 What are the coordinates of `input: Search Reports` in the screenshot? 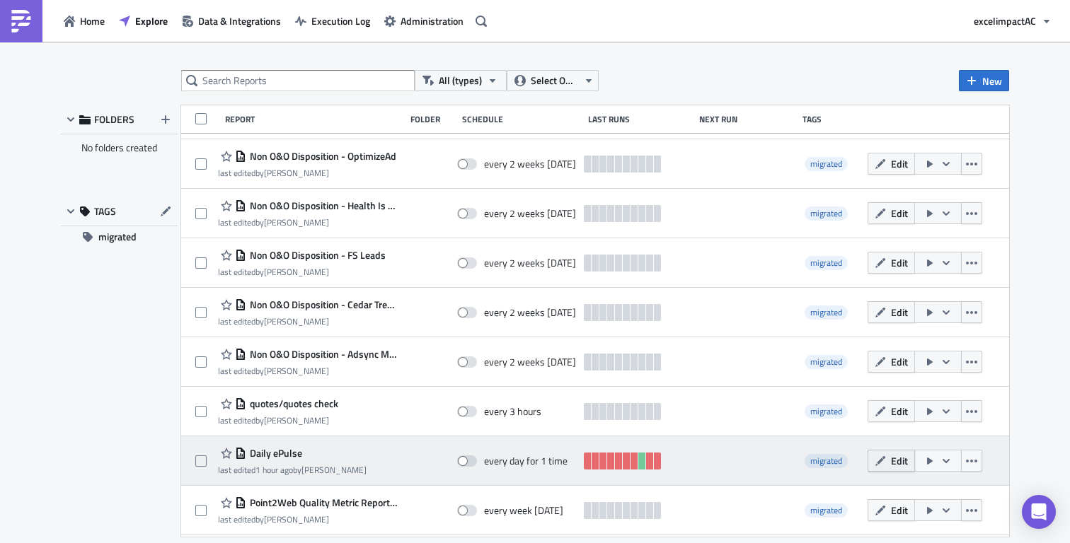 It's located at (298, 81).